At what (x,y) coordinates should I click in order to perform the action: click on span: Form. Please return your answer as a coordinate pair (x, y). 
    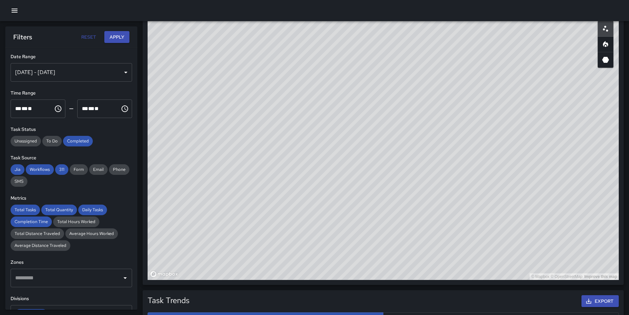
    Looking at the image, I should click on (79, 169).